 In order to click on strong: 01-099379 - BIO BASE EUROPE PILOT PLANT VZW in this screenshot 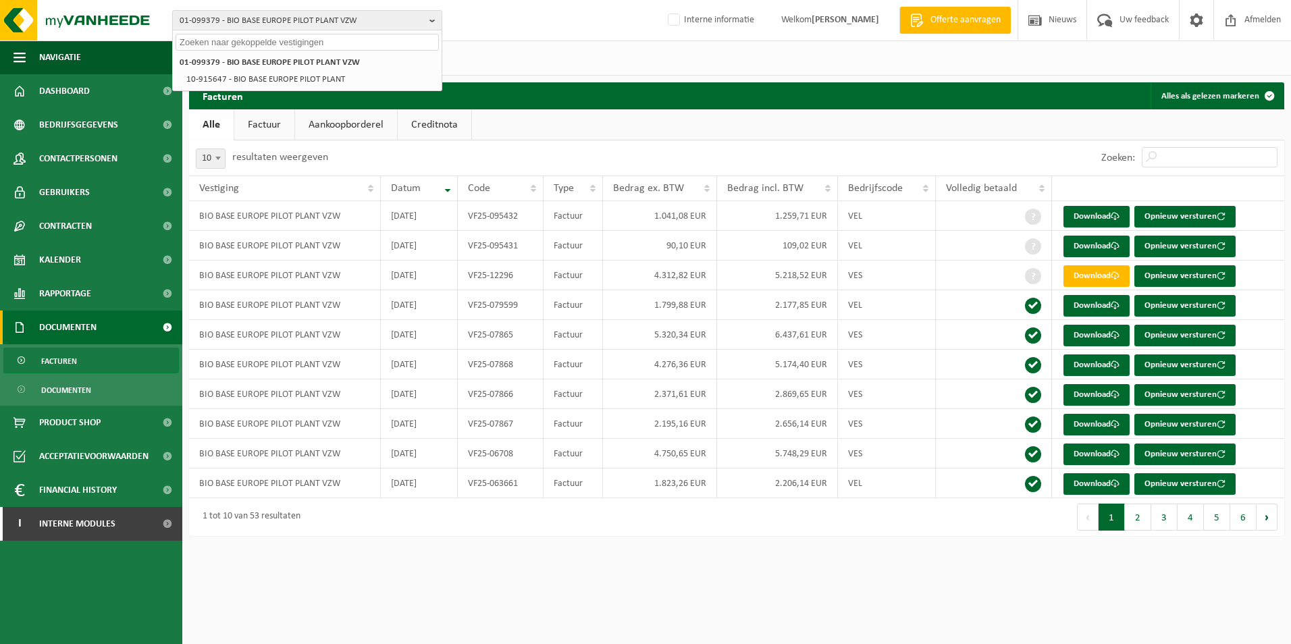, I will do `click(269, 62)`.